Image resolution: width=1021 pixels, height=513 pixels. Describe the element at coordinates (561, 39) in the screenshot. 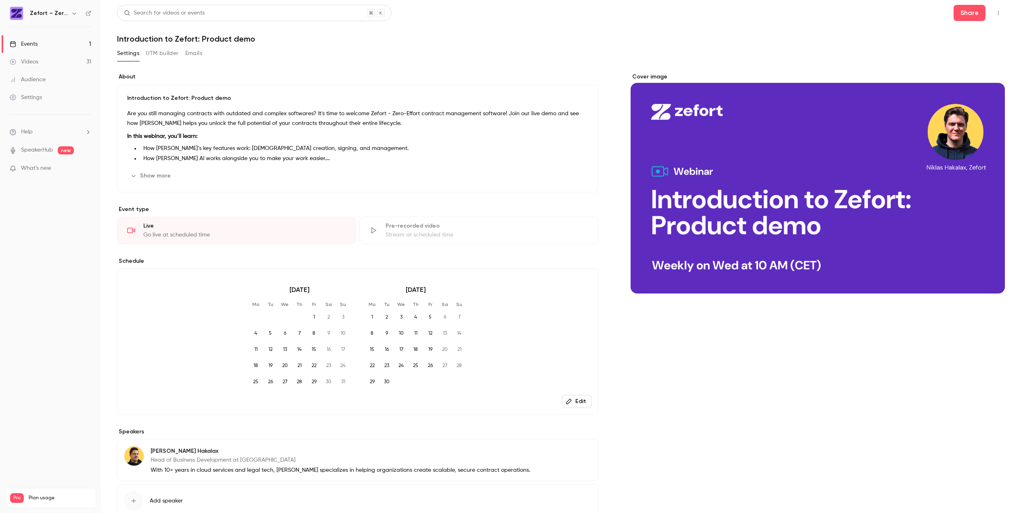

I see `h1: Introduction to Zefort: Product demo` at that location.